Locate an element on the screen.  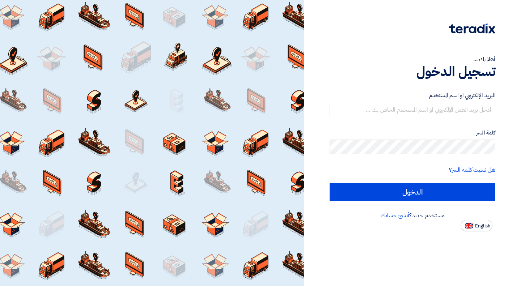
h1: تسجيل الدخول is located at coordinates (413, 72).